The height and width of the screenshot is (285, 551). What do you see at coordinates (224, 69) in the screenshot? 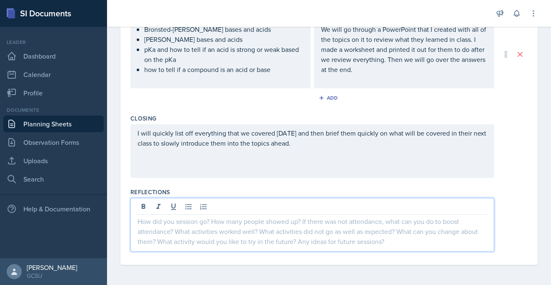
I see `p: how to tell if a compound is an acid or base` at bounding box center [224, 69].